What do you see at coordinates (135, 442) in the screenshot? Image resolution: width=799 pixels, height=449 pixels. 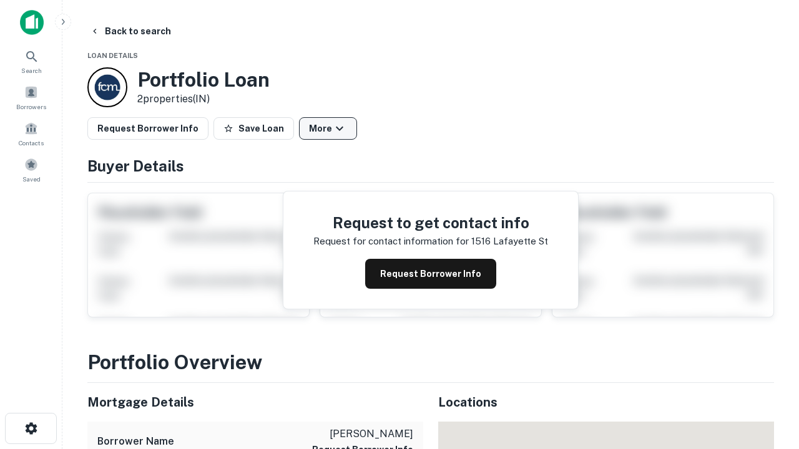 I see `h6: Borrower Name` at bounding box center [135, 442].